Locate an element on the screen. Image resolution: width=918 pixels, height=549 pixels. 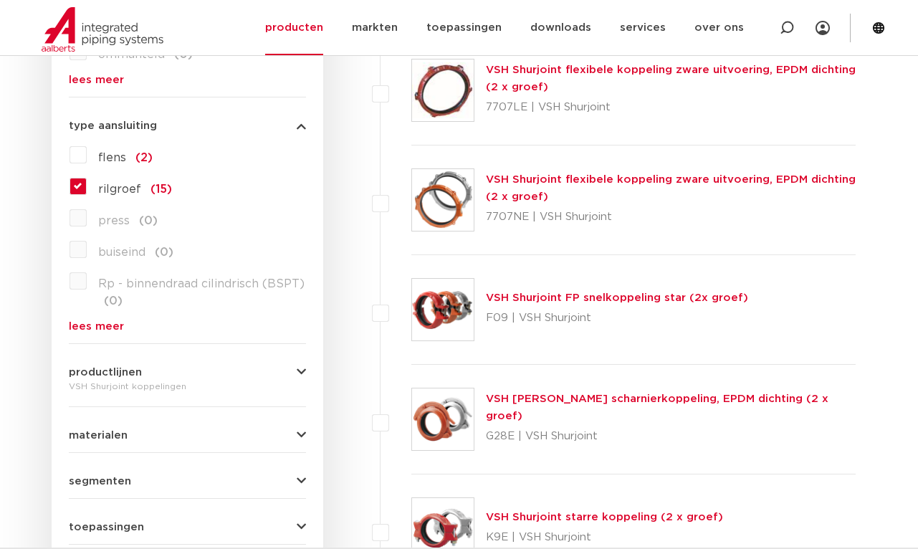
p: 7707LE | VSH Shurjoint is located at coordinates (670, 107).